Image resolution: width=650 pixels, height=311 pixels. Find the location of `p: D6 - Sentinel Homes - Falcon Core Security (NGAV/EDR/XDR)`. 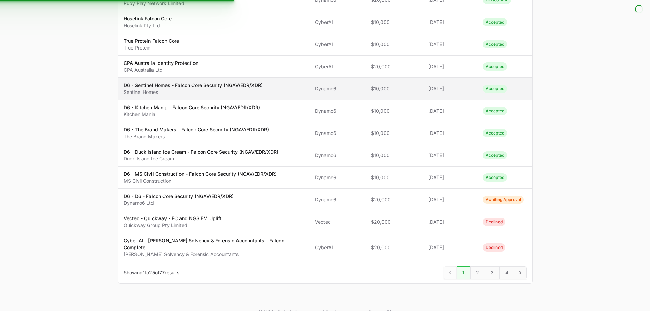

p: D6 - Sentinel Homes - Falcon Core Security (NGAV/EDR/XDR) is located at coordinates (193, 85).